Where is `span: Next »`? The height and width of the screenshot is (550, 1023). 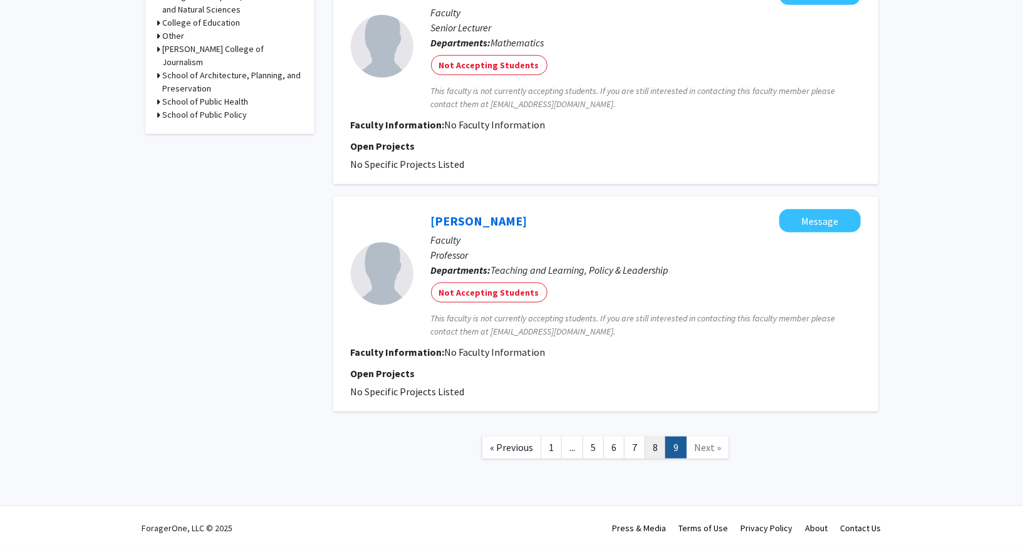 span: Next » is located at coordinates (707, 447).